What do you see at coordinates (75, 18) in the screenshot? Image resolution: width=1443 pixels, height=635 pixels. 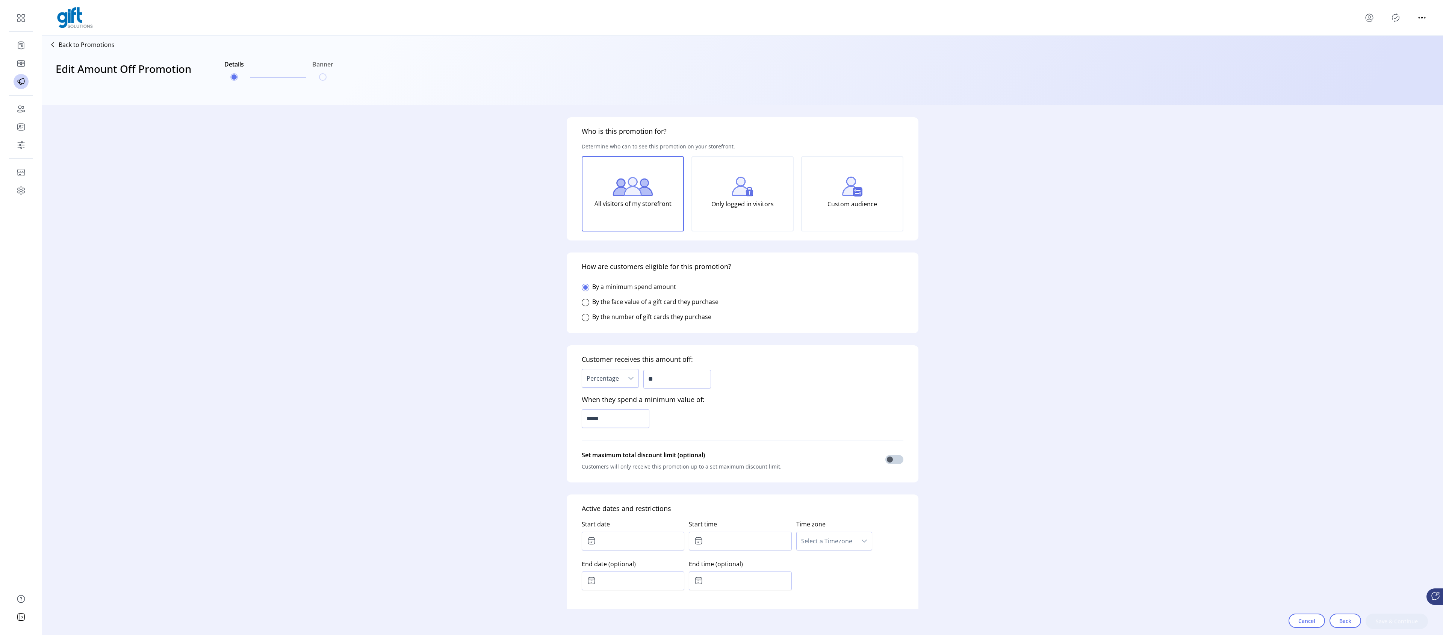 I see `img: logo` at bounding box center [75, 18].